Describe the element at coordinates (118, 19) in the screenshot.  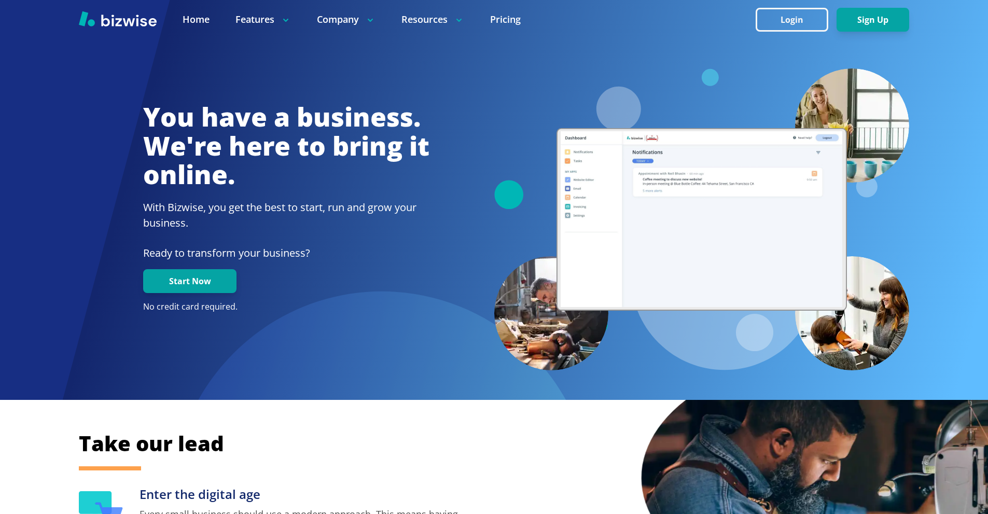
I see `img: Bizwise Logo` at that location.